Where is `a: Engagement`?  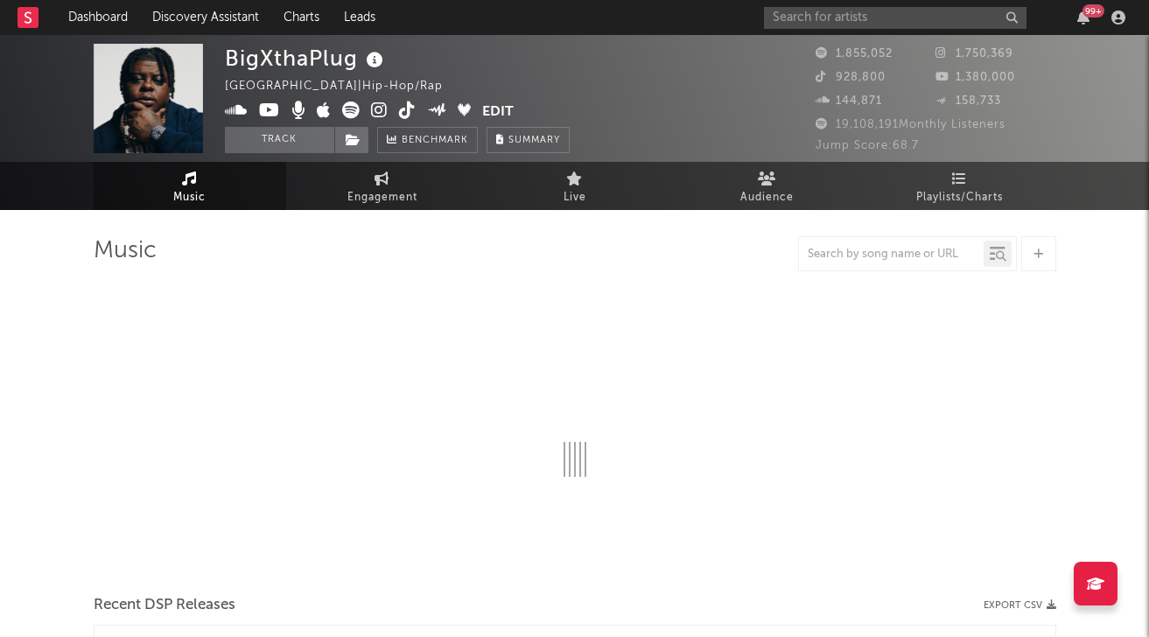 a: Engagement is located at coordinates (382, 186).